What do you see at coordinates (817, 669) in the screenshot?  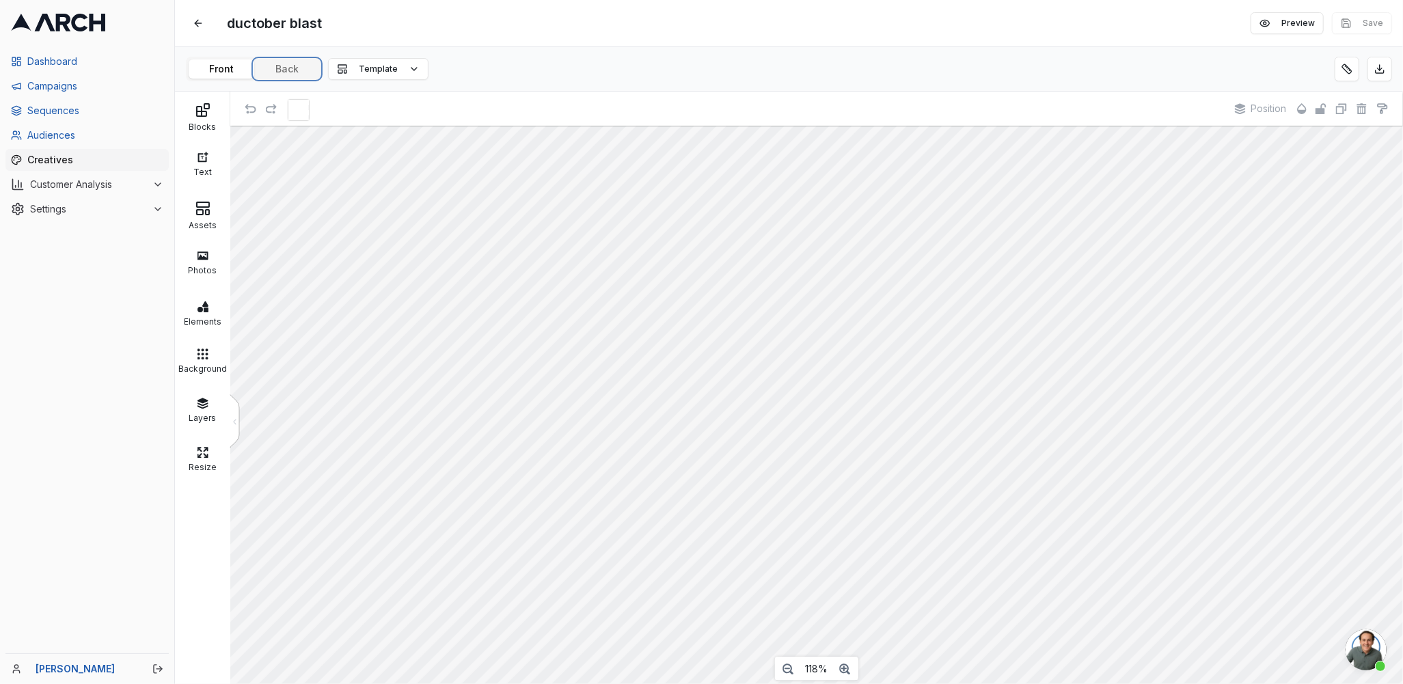 I see `span: 118%` at bounding box center [817, 669].